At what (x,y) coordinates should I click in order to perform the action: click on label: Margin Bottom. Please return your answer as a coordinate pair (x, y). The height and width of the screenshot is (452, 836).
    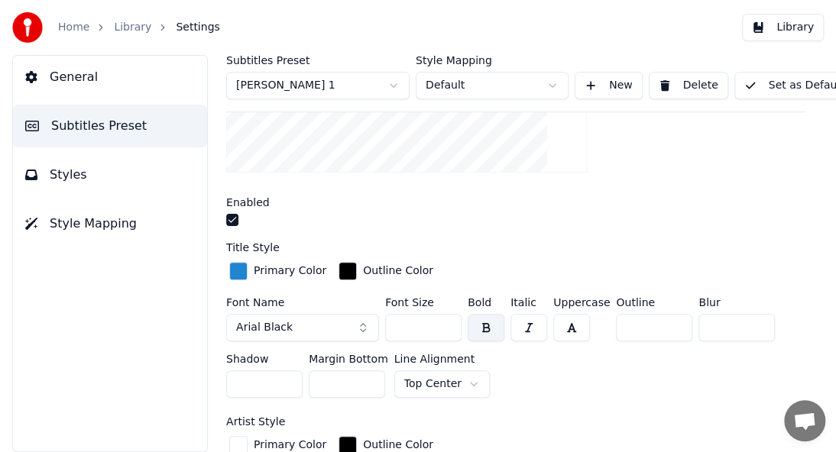
    Looking at the image, I should click on (348, 359).